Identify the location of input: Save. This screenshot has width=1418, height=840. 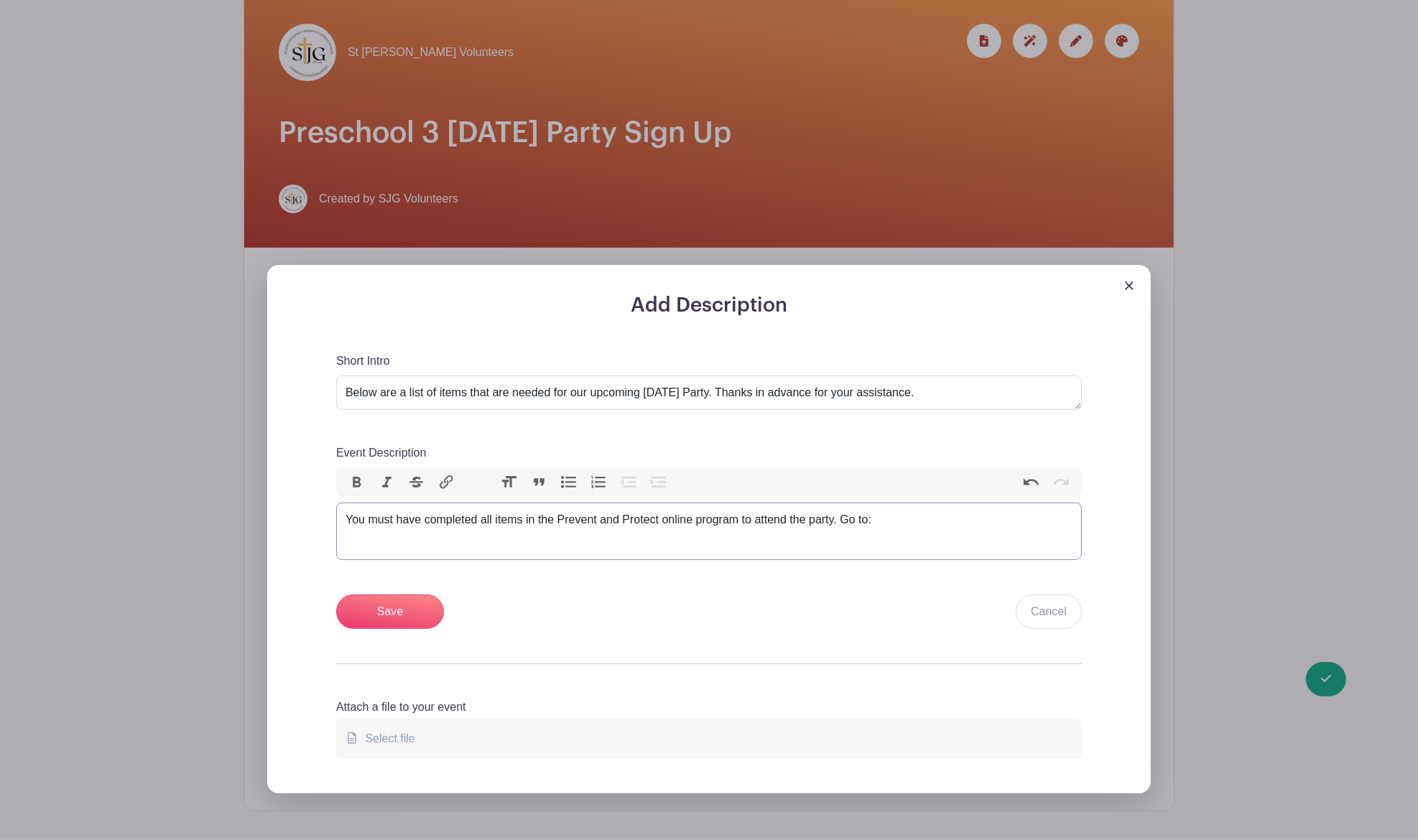
(391, 612).